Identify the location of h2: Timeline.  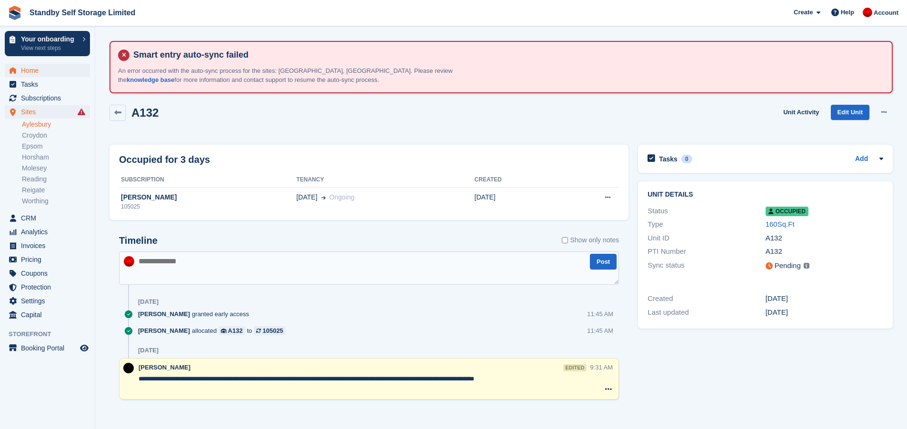
(138, 240).